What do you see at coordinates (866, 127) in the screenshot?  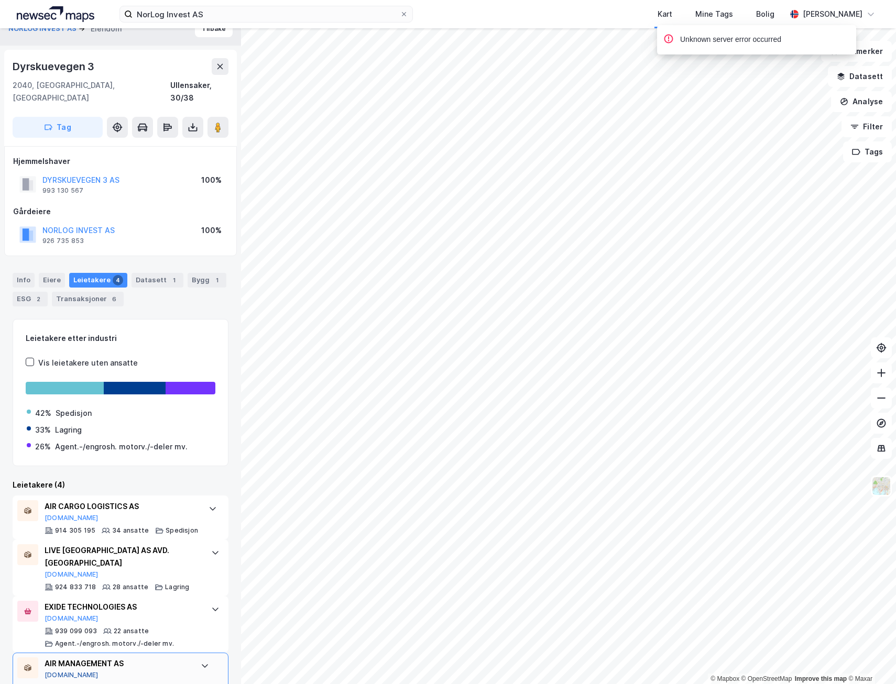 I see `button: Filter` at bounding box center [866, 127].